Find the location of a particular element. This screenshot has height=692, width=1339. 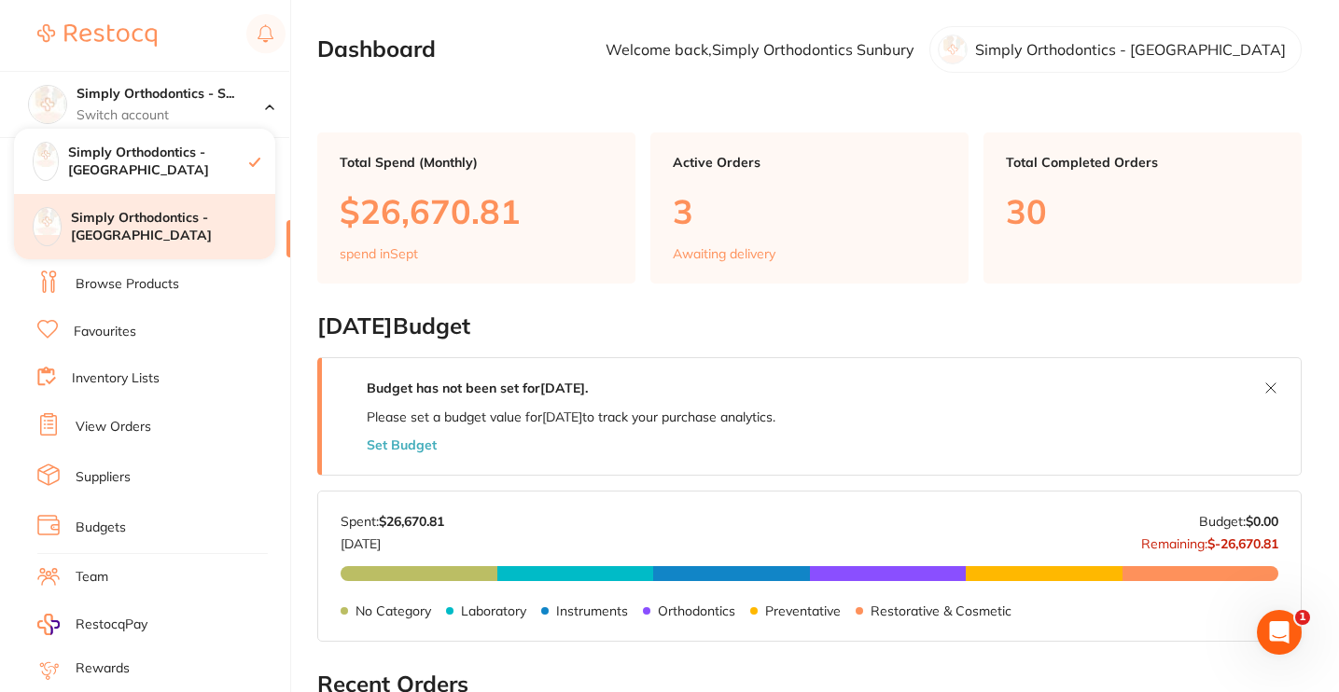

img: Restocq Logo is located at coordinates (97, 35).